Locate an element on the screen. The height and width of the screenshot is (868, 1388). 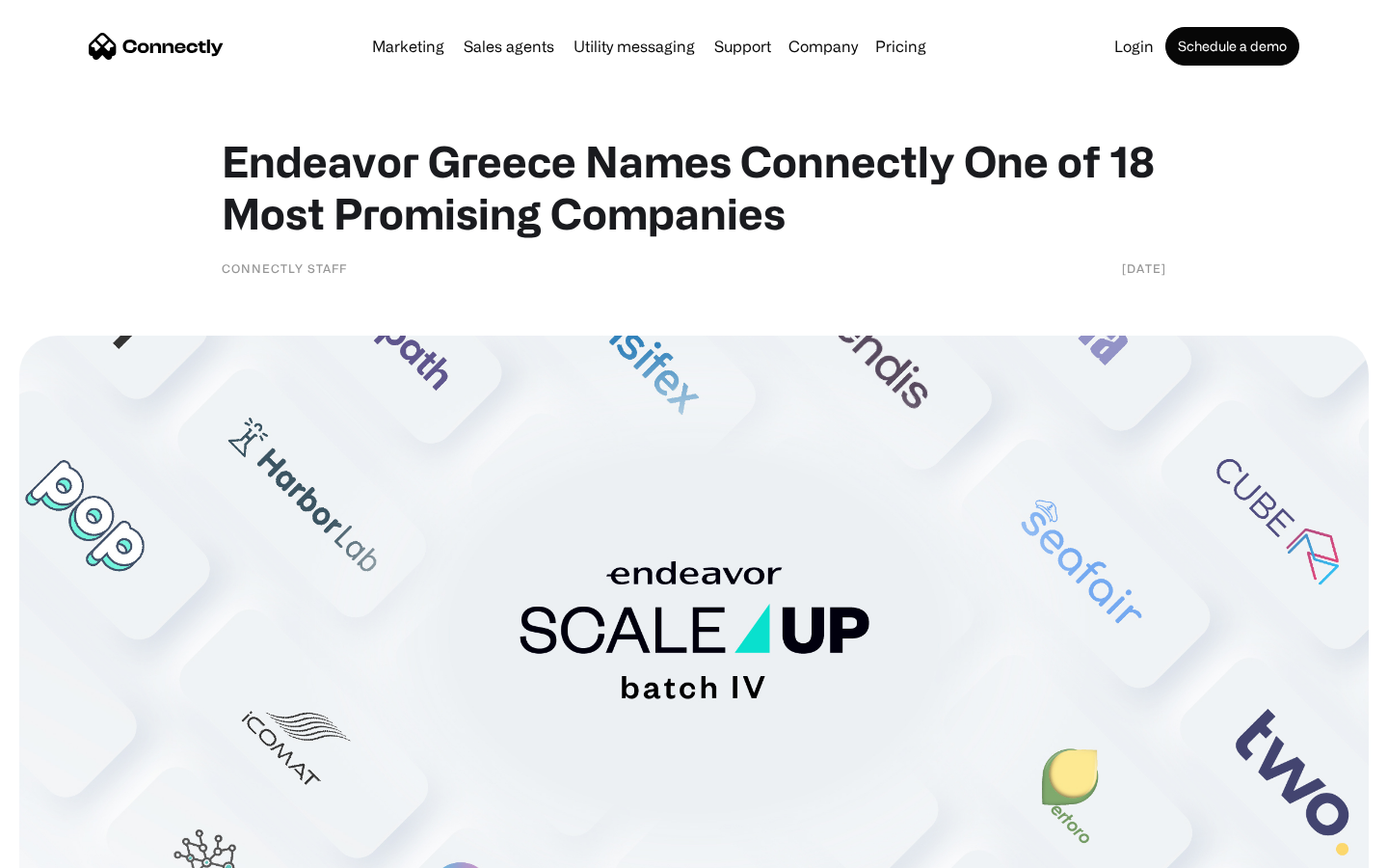
aside: Language selected: English is located at coordinates (68, 847).